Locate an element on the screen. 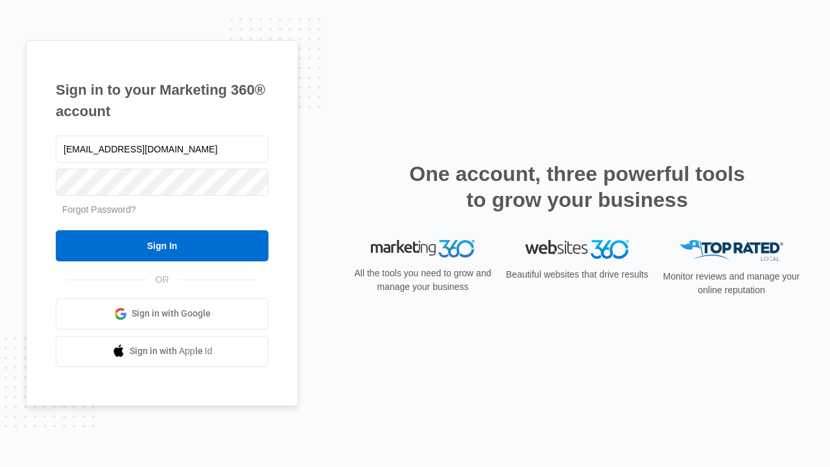 This screenshot has width=830, height=467. h1: Sign in to your Marketing 360® account is located at coordinates (162, 101).